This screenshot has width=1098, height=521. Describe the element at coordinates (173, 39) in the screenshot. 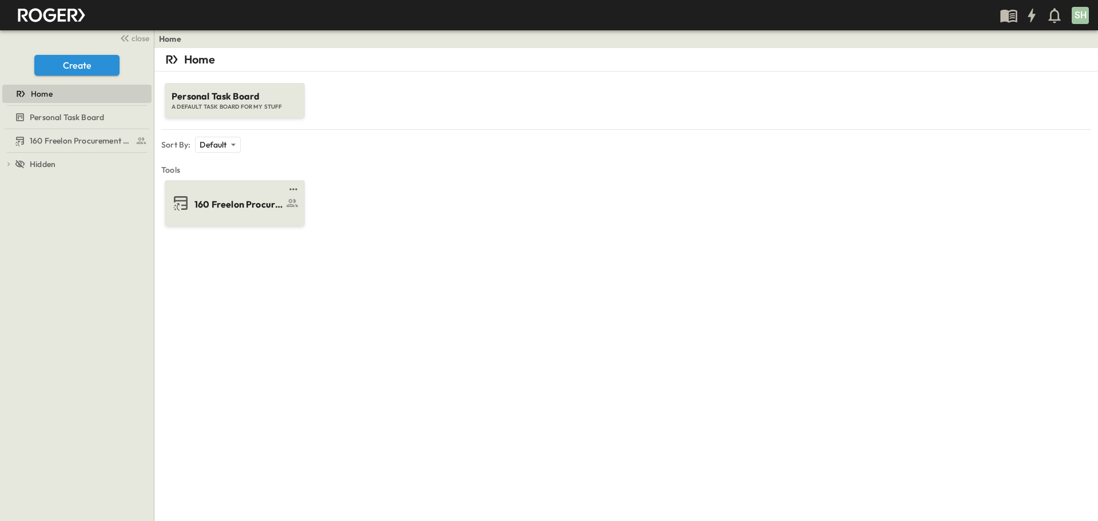

I see `nav: breadcrumbs` at that location.